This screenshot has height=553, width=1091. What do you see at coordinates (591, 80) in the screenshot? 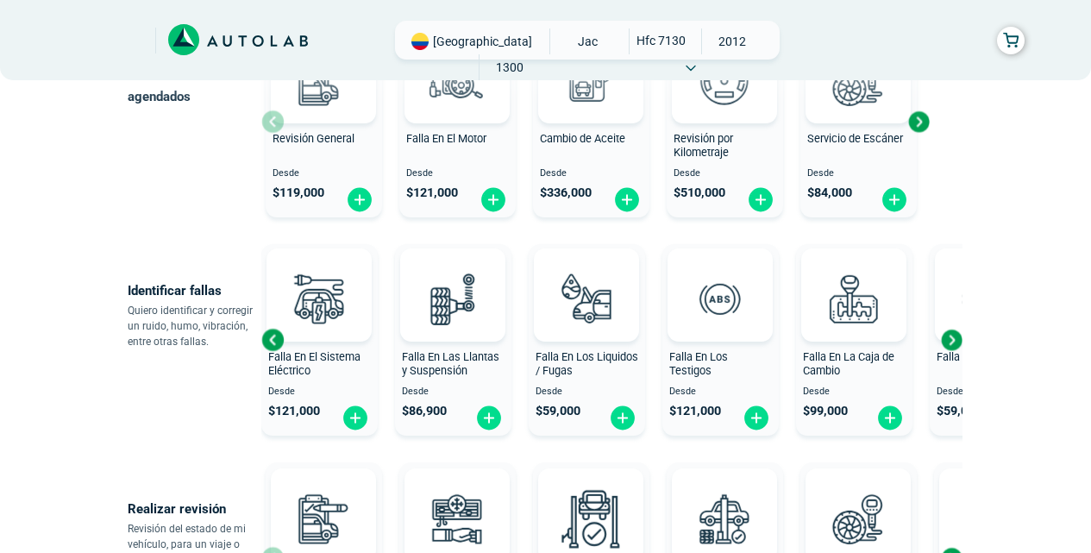
I see `img: cambio_de_aceite-v3.svg` at bounding box center [591, 80].